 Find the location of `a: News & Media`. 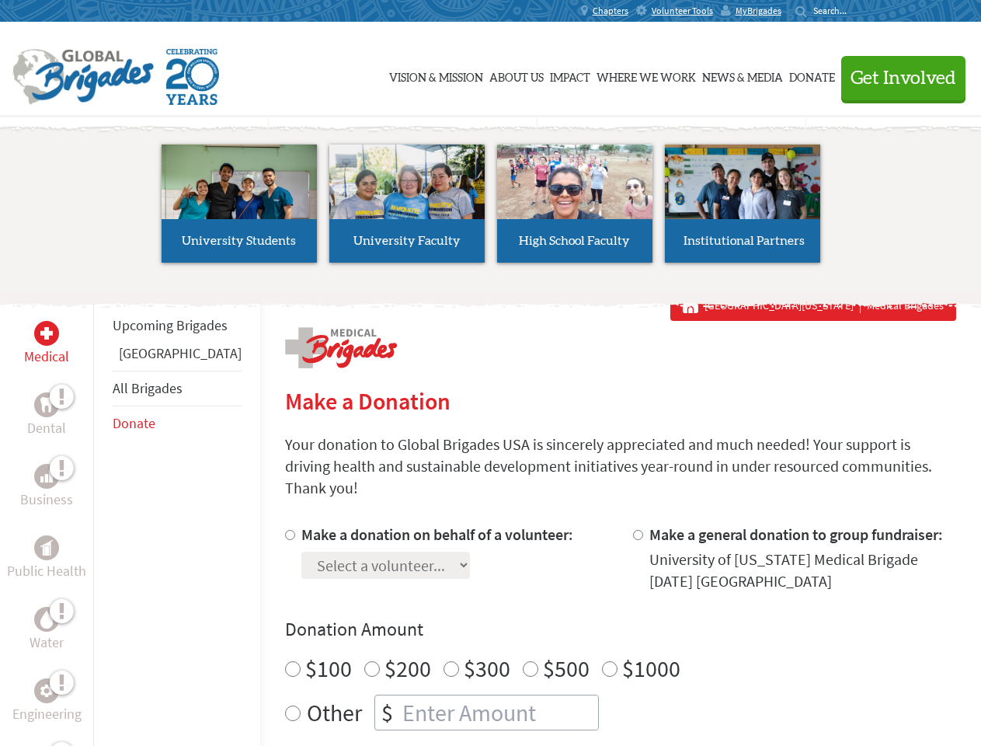

a: News & Media is located at coordinates (743, 75).